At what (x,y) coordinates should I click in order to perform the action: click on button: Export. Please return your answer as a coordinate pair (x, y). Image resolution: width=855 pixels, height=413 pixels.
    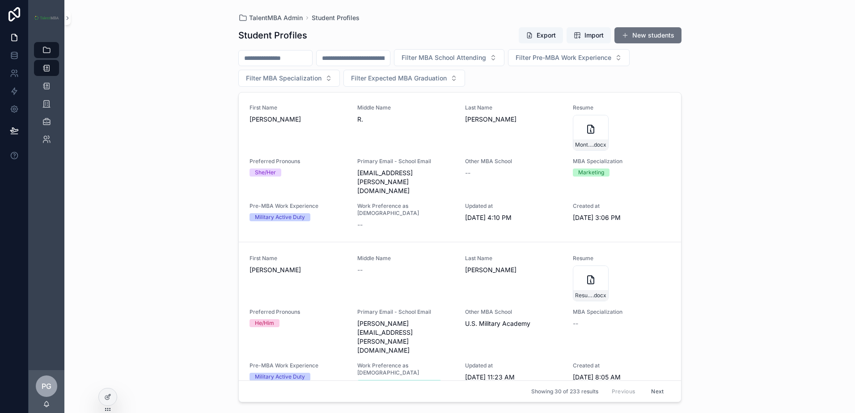
    Looking at the image, I should click on (540, 35).